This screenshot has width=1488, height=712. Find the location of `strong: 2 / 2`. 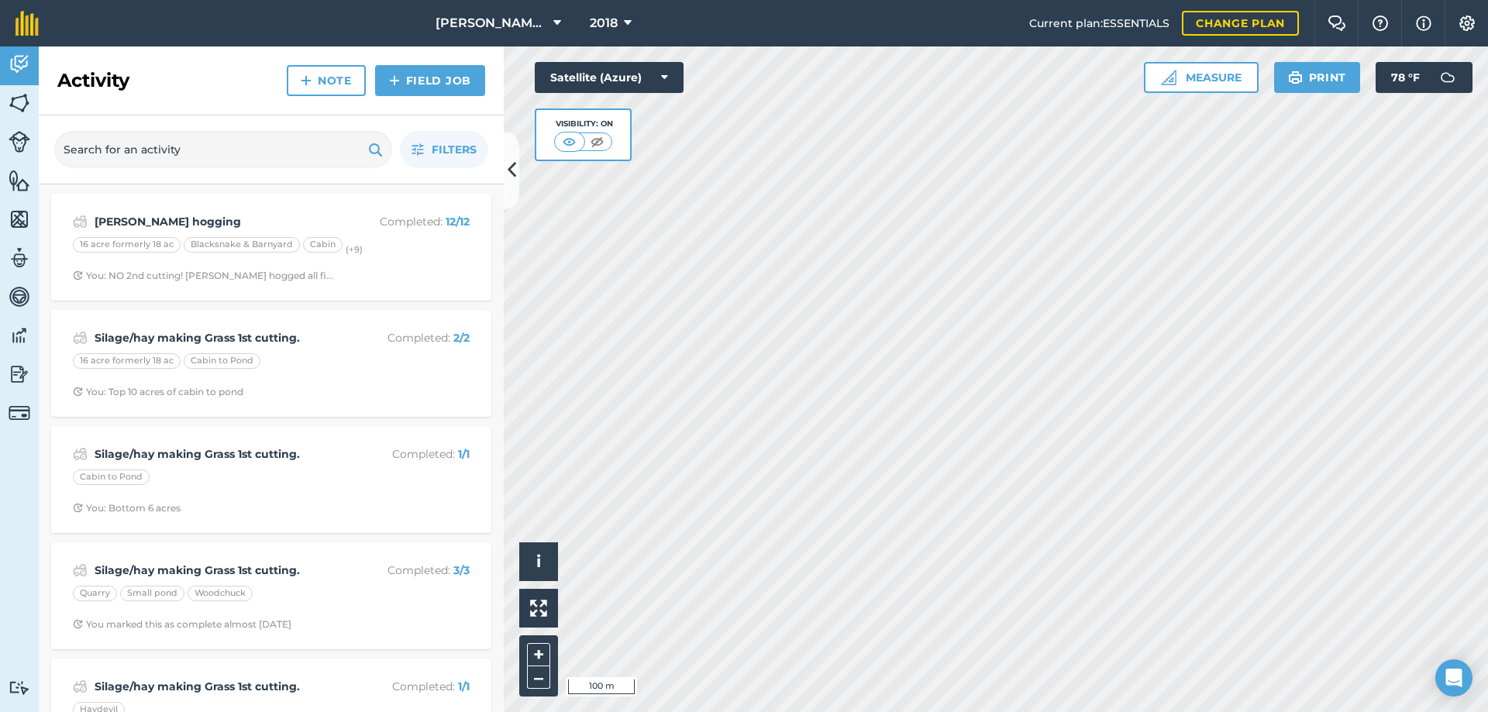

strong: 2 / 2 is located at coordinates (461, 338).